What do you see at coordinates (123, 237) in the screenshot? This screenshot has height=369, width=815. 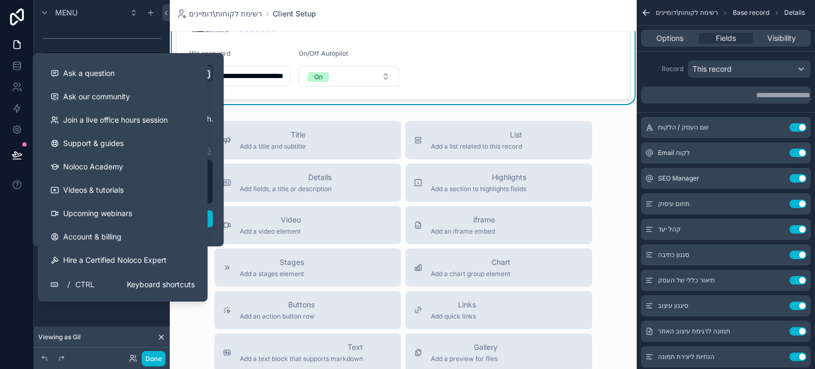 I see `a: Account & billing` at bounding box center [123, 237].